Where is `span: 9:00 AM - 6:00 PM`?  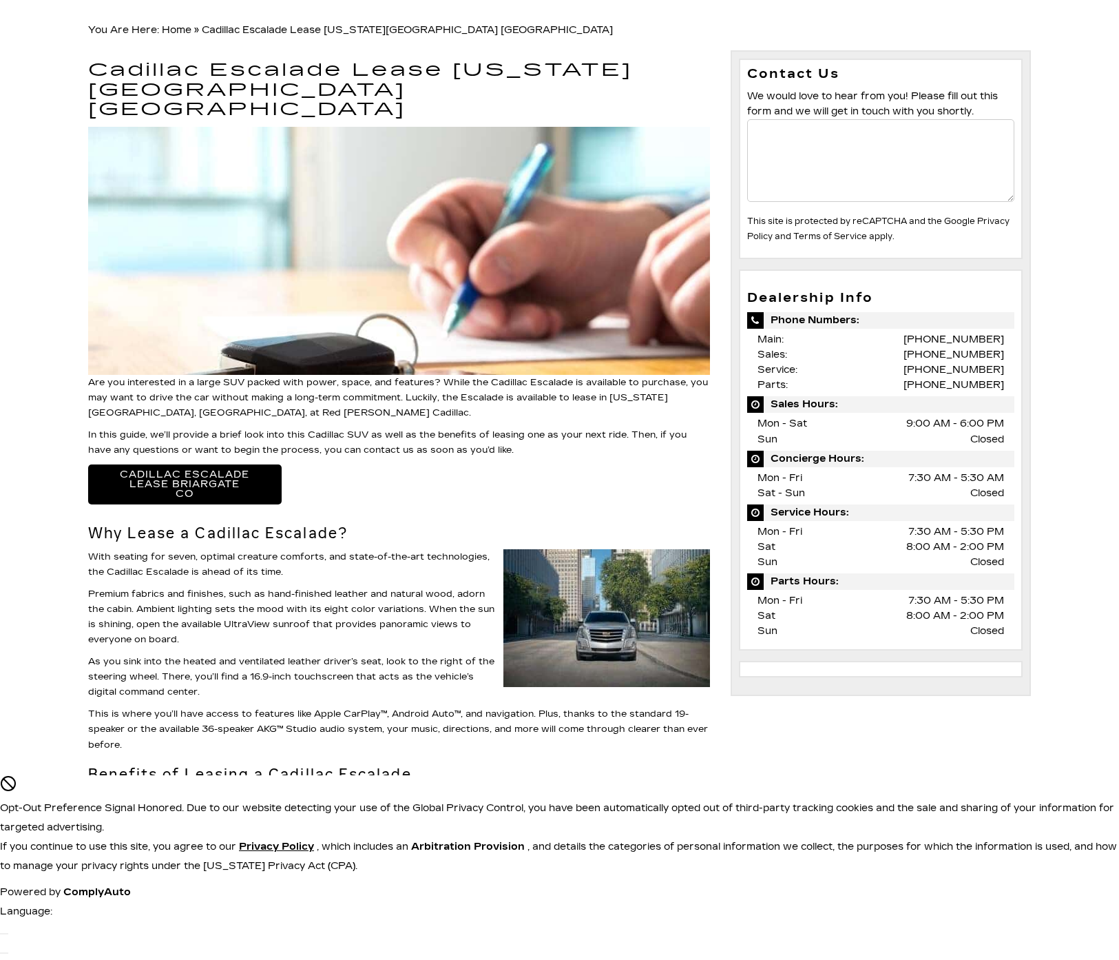 span: 9:00 AM - 6:00 PM is located at coordinates (955, 424).